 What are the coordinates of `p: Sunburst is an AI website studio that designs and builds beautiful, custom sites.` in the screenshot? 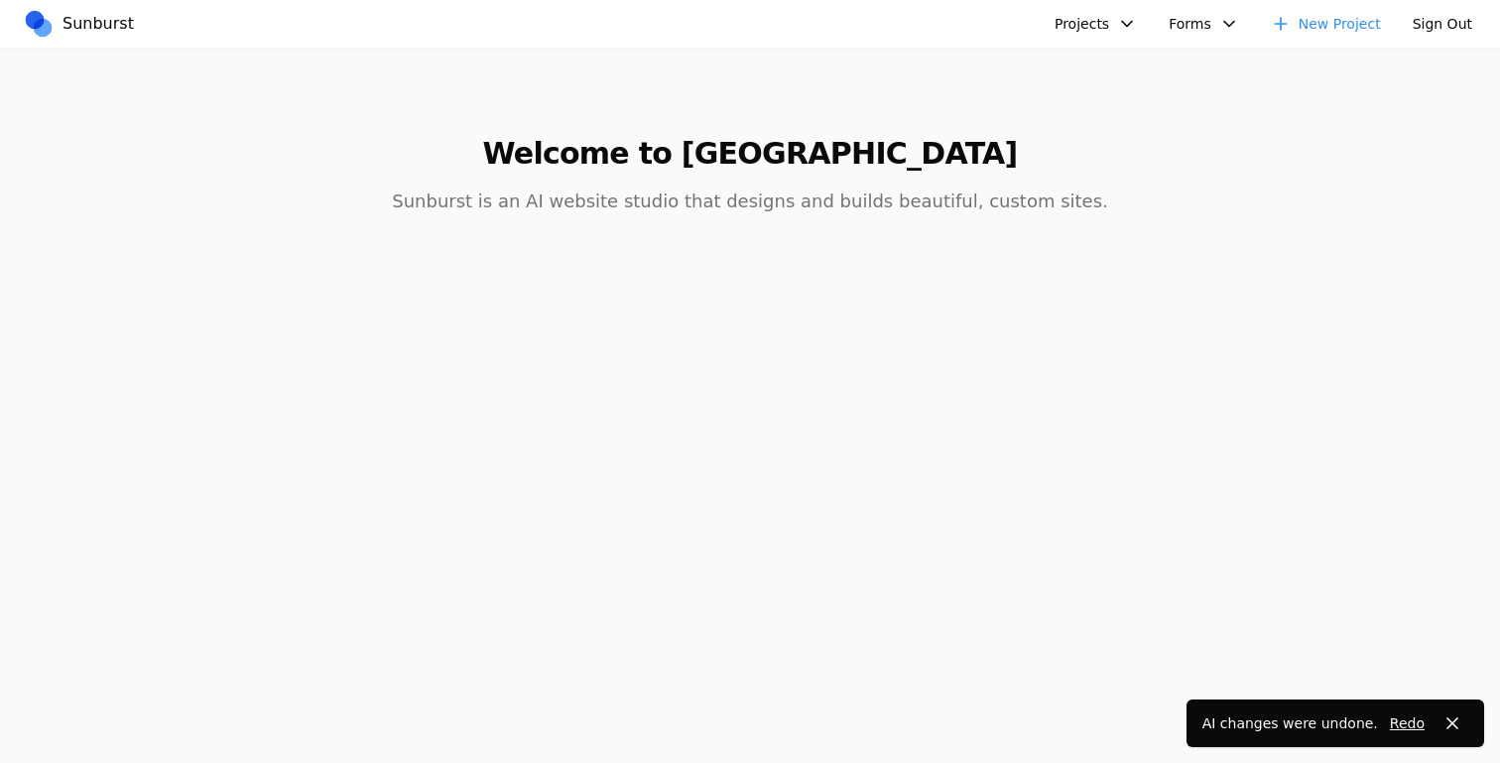 It's located at (750, 201).